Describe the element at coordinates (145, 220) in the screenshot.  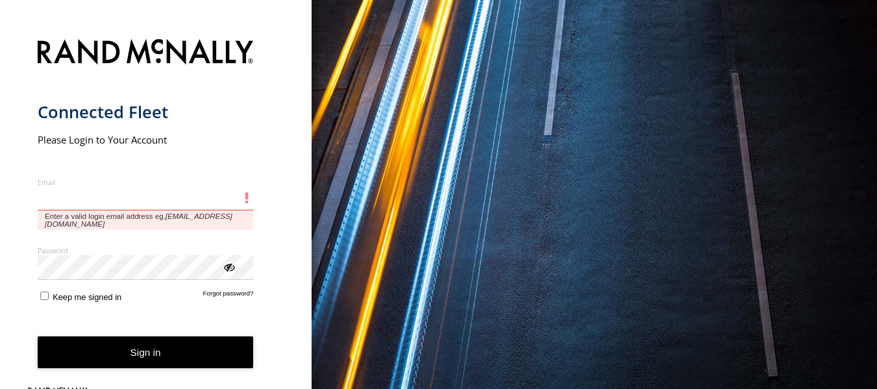
I see `span: Enter a valid login email address eg.` at that location.